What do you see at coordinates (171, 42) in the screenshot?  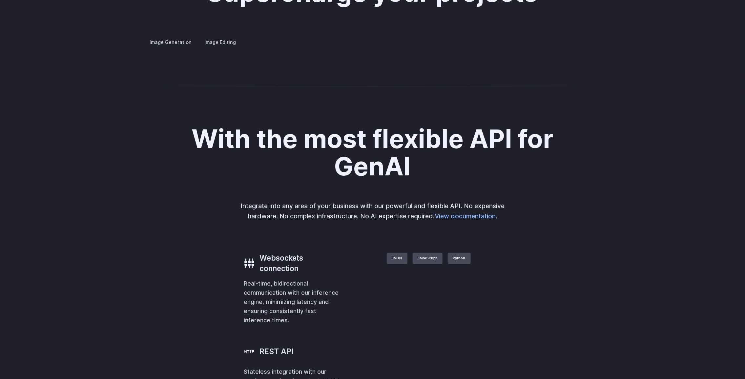 I see `label: Image Generation` at bounding box center [171, 42].